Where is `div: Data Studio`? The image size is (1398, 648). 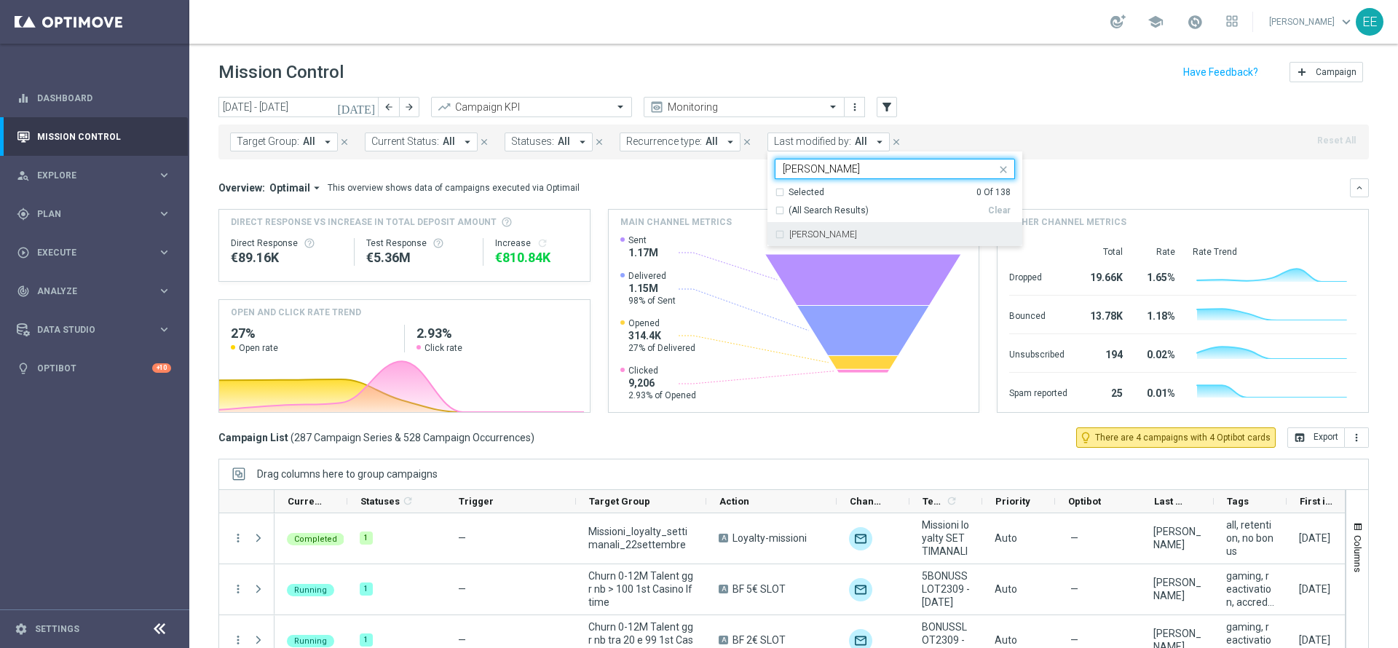 div: Data Studio is located at coordinates (87, 330).